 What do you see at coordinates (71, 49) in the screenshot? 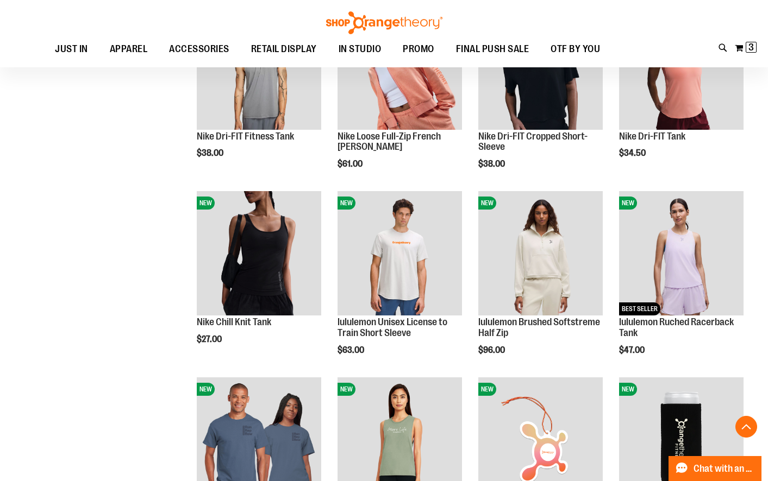
I see `span: JUST IN` at bounding box center [71, 49].